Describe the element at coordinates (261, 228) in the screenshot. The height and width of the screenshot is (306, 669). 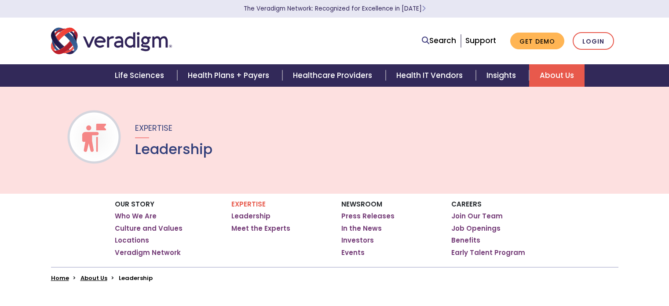
I see `a: Meet the Experts` at that location.